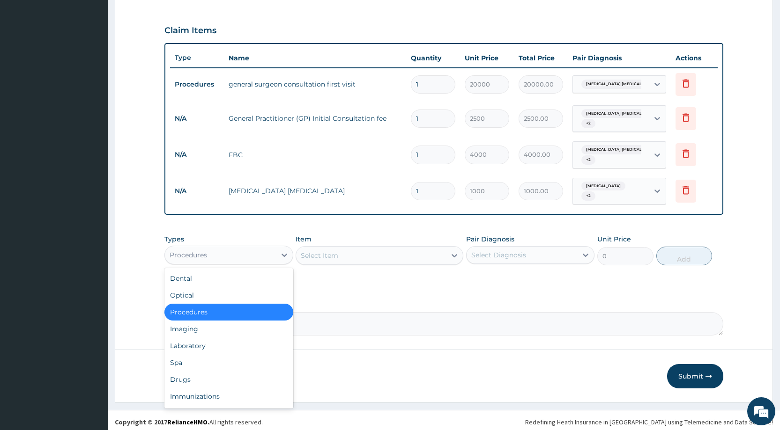 The image size is (780, 430). What do you see at coordinates (304, 239) in the screenshot?
I see `label: Item` at bounding box center [304, 239].